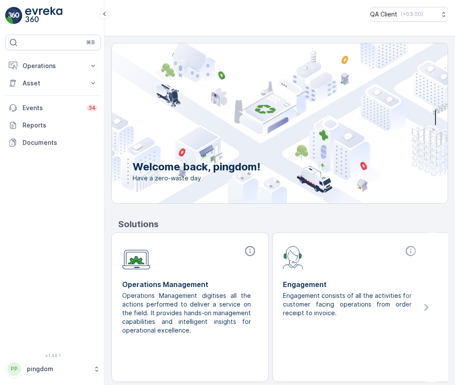  I want to click on img: logo, so click(14, 16).